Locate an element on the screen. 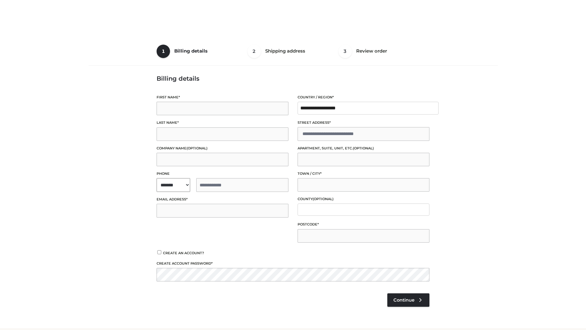  span: 1 is located at coordinates (163, 51).